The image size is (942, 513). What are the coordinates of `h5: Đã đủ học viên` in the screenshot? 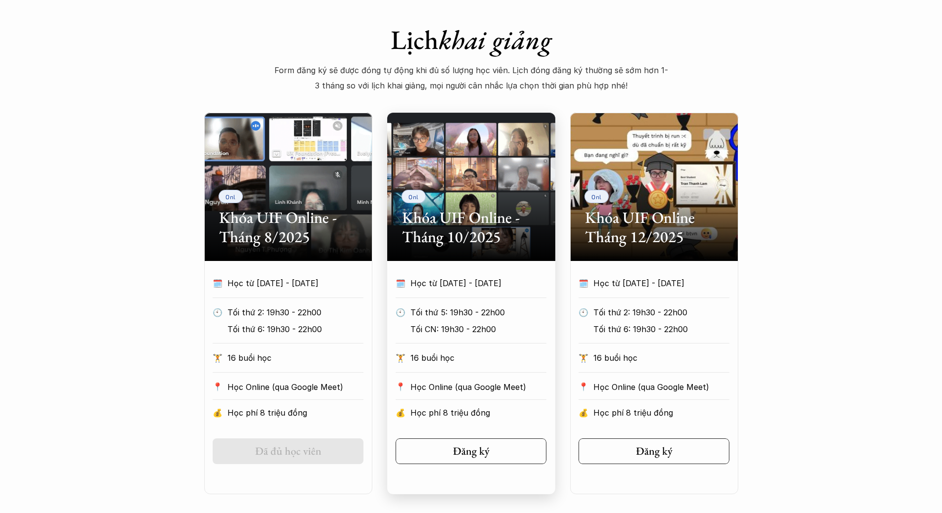 It's located at (288, 452).